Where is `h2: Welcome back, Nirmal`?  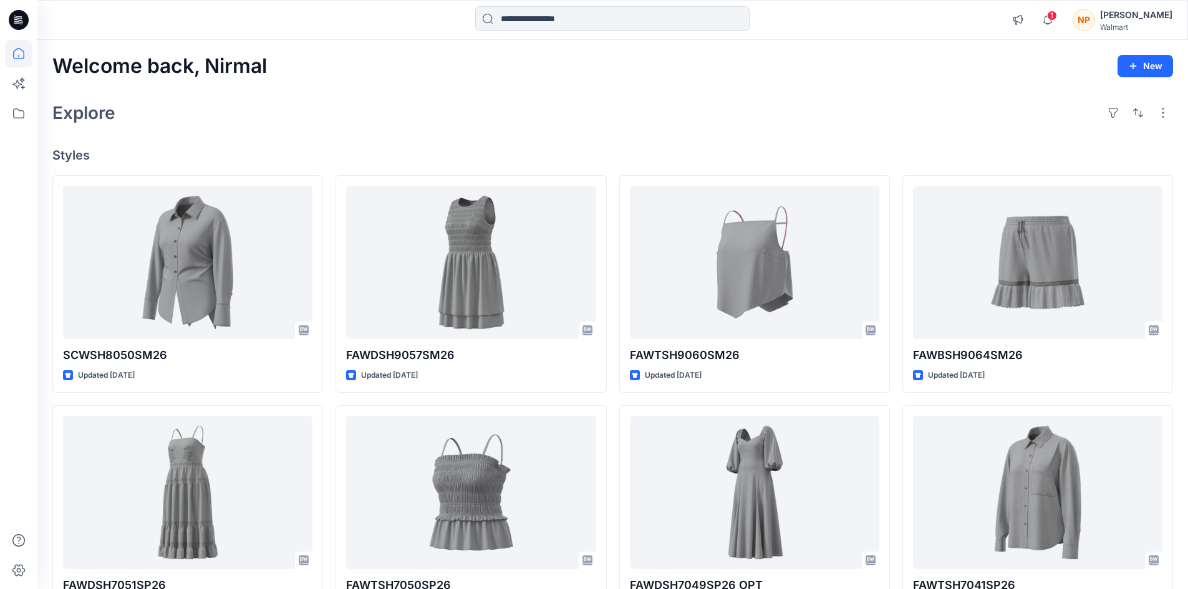
h2: Welcome back, Nirmal is located at coordinates (160, 66).